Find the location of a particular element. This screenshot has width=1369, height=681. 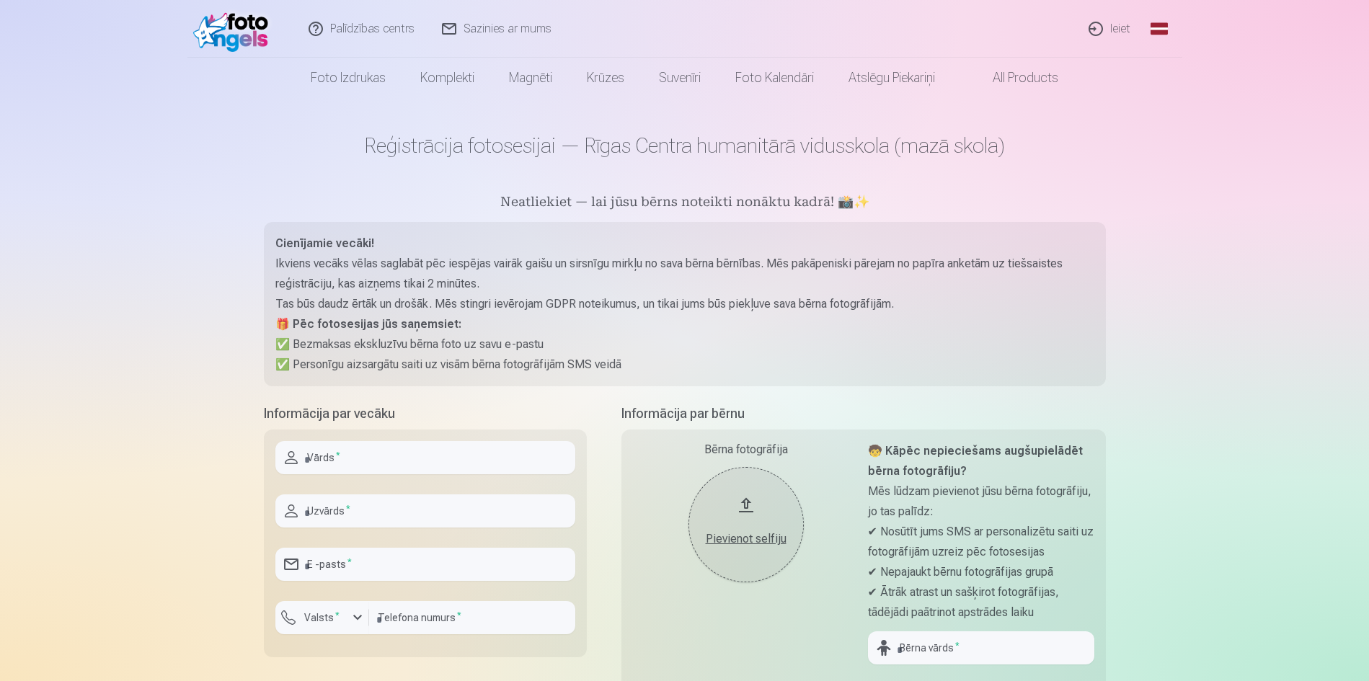

button: Valsts* is located at coordinates (322, 618).